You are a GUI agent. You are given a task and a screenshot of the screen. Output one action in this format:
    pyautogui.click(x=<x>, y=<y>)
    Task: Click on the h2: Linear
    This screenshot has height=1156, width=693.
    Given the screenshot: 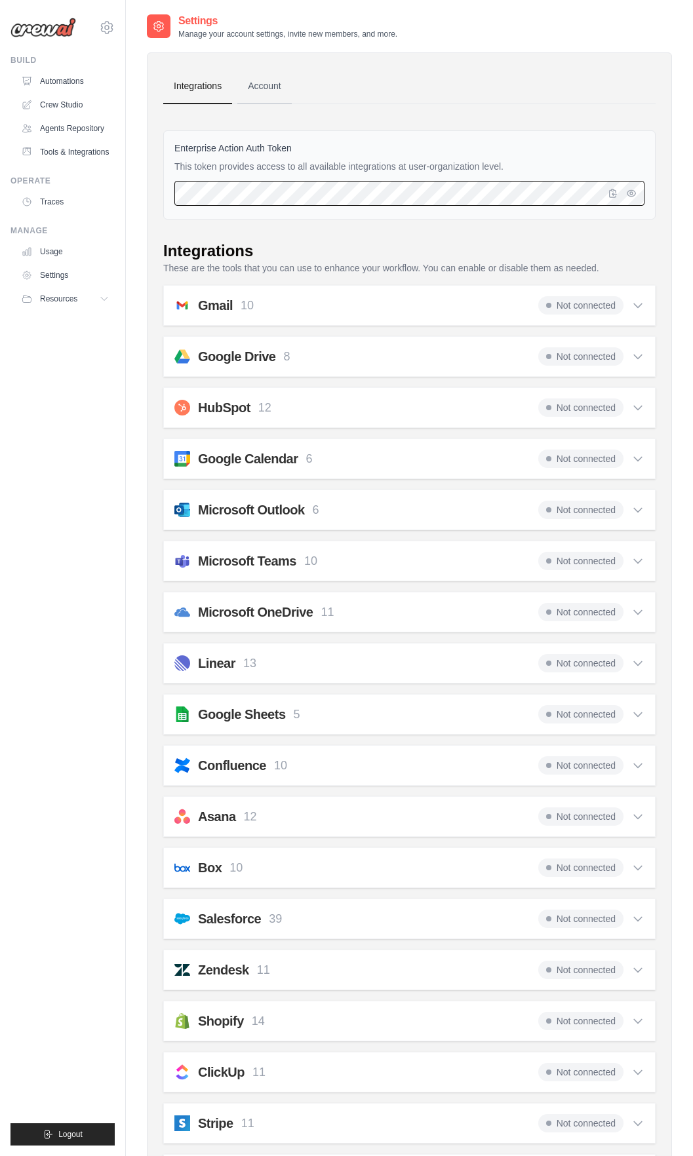 What is the action you would take?
    pyautogui.click(x=216, y=663)
    